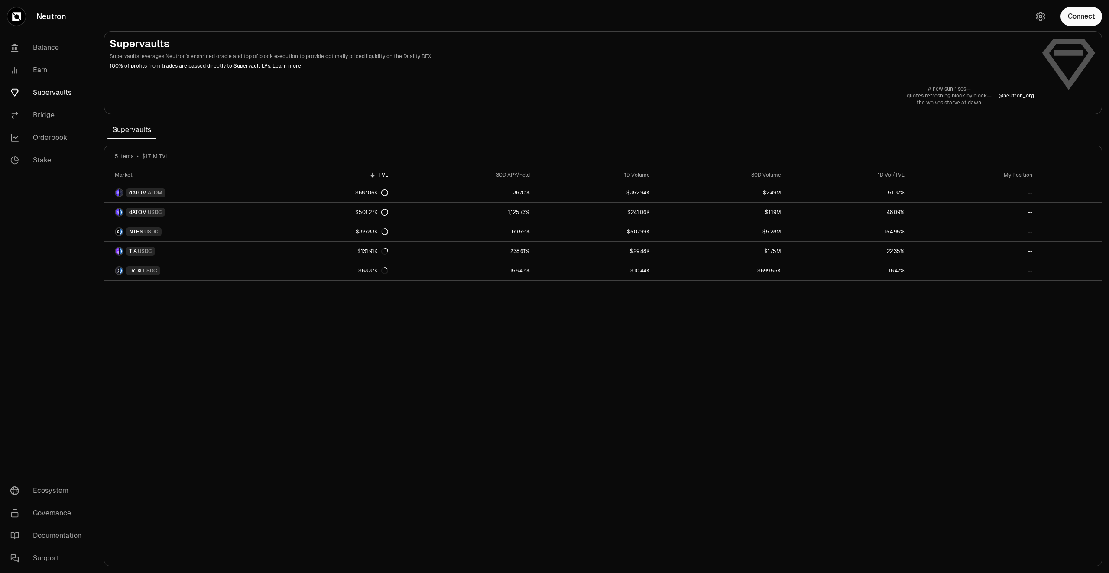 The image size is (1109, 573). What do you see at coordinates (49, 138) in the screenshot?
I see `a: Orderbook` at bounding box center [49, 138].